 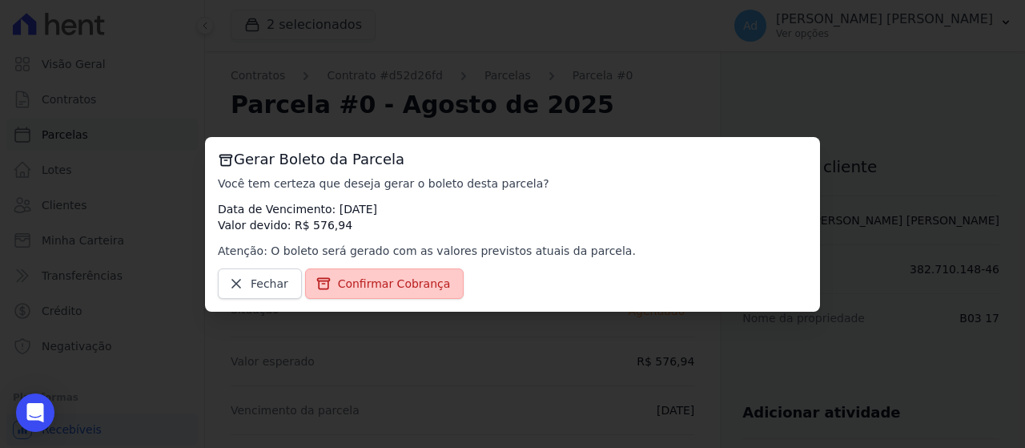 What do you see at coordinates (35, 412) in the screenshot?
I see `div: Open Intercom Messenger` at bounding box center [35, 412].